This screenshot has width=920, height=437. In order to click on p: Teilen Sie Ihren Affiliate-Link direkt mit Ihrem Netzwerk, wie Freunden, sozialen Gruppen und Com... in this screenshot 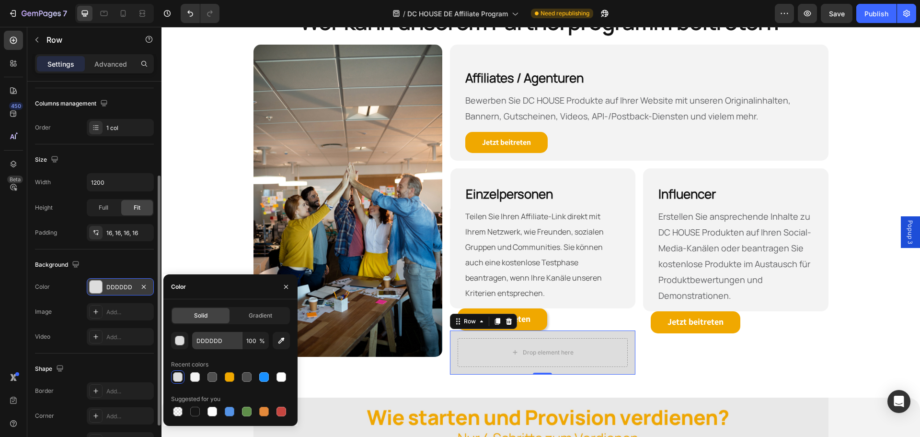, I will do `click(381, 228)`.